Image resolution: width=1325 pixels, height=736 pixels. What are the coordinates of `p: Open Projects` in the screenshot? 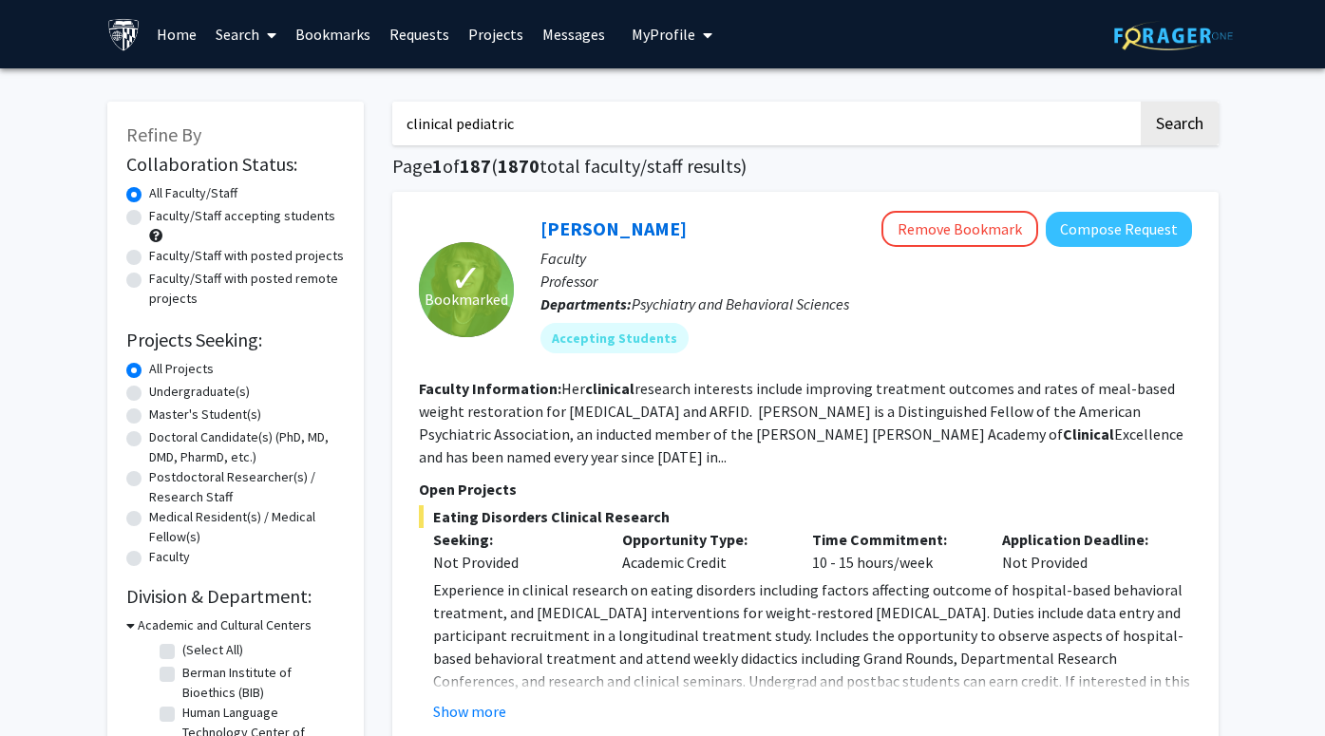 It's located at (806, 489).